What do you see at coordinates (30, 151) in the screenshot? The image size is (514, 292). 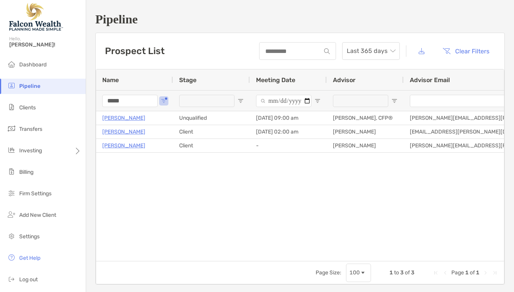 I see `span: Investing` at bounding box center [30, 151].